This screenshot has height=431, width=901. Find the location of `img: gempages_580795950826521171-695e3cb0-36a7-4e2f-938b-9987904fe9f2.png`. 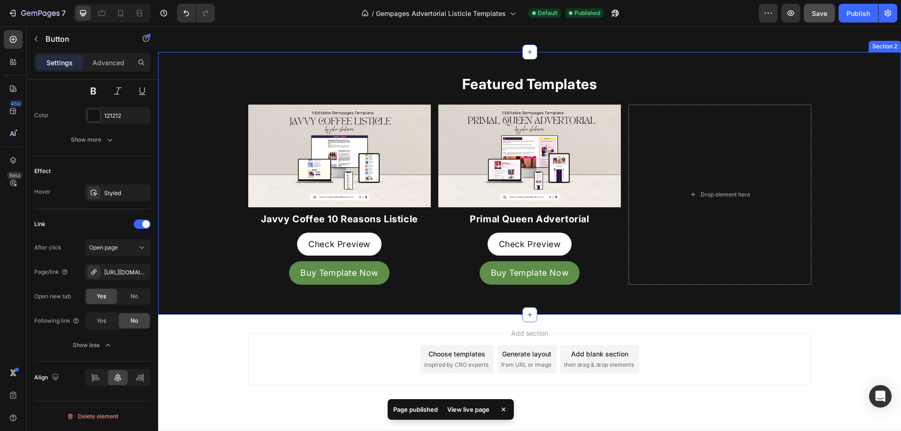

img: gempages_580795950826521171-695e3cb0-36a7-4e2f-938b-9987904fe9f2.png is located at coordinates (181, 130).